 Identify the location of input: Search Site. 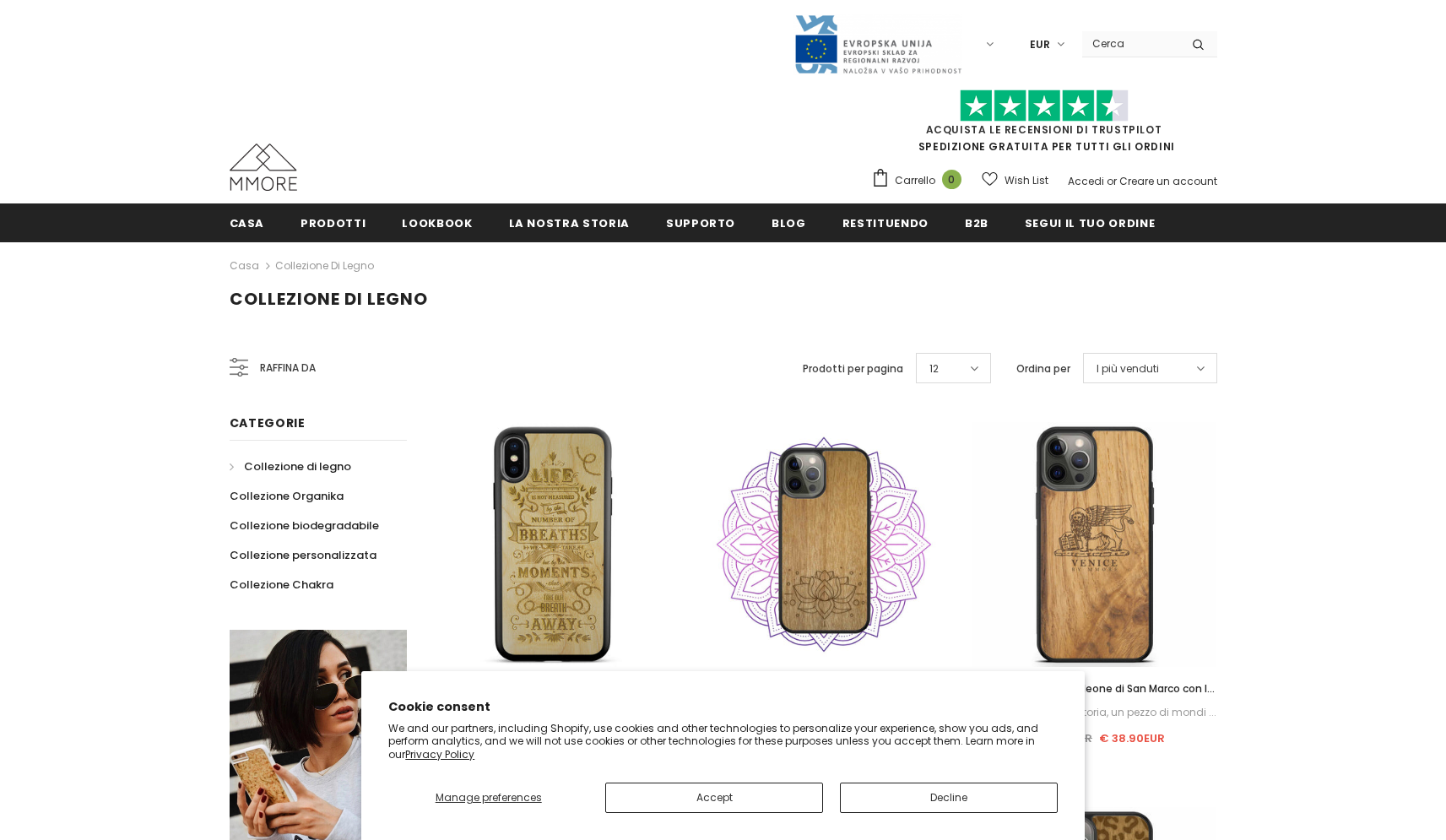
(1130, 43).